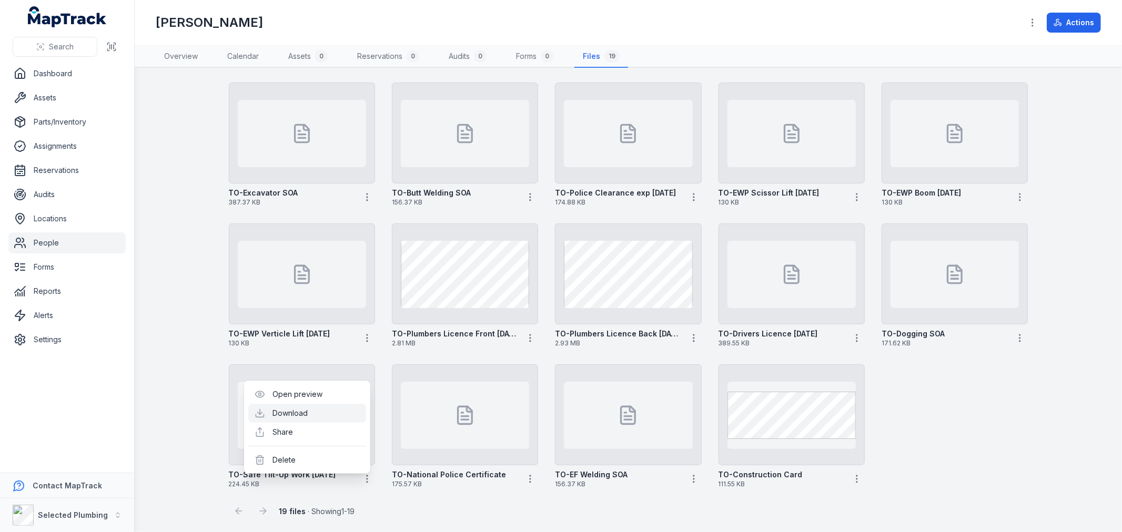  What do you see at coordinates (449, 475) in the screenshot?
I see `strong: TO-National Police Certificate` at bounding box center [449, 475].